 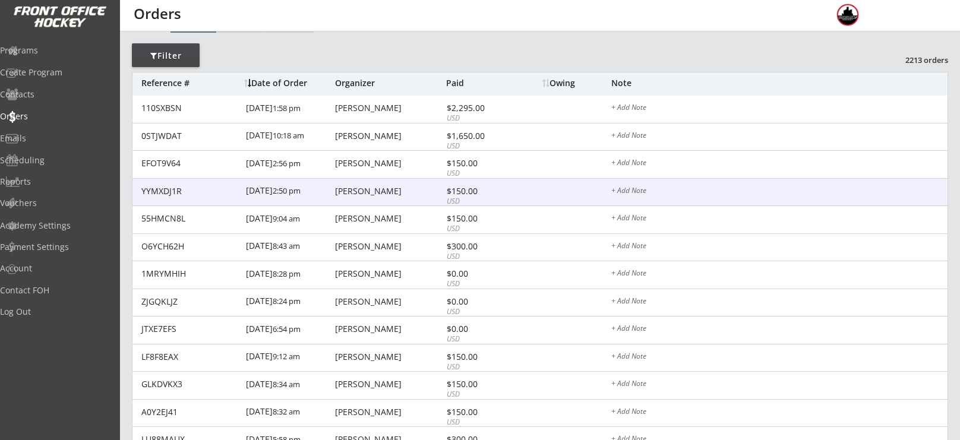 I want to click on div: YYMXDJ1R, so click(x=190, y=191).